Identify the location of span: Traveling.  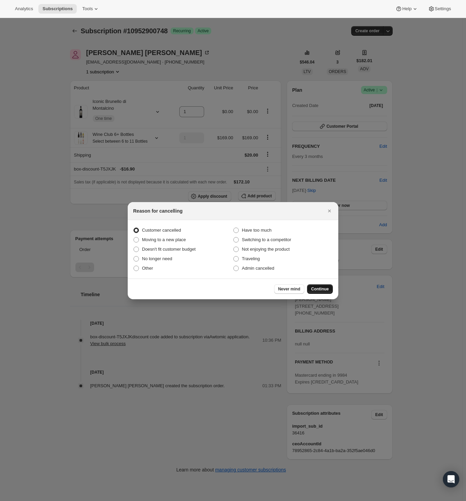
(251, 259).